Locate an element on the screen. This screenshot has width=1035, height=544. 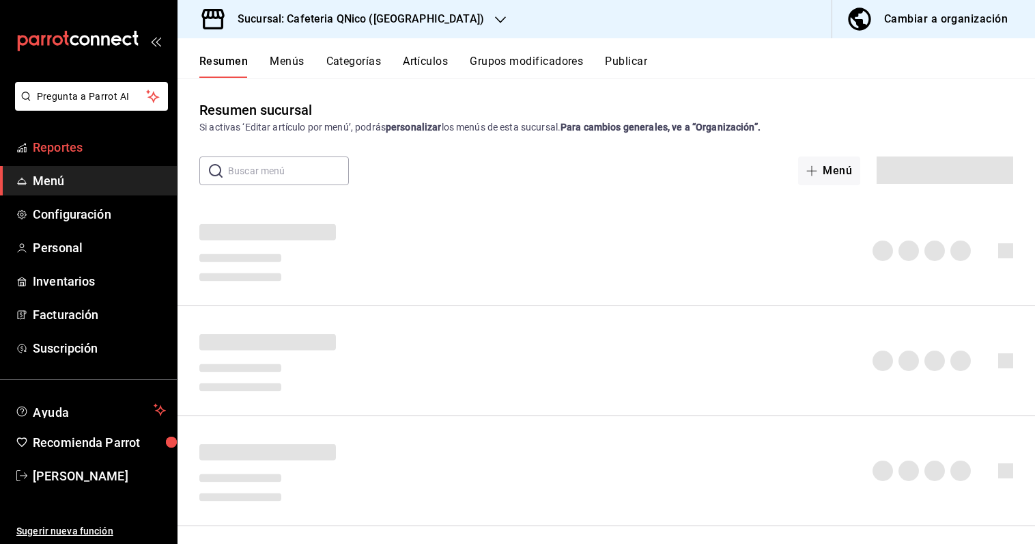
div: Si activas ‘Editar artículo por menú’, podrás los menús de esta sucursal. is located at coordinates (606, 127).